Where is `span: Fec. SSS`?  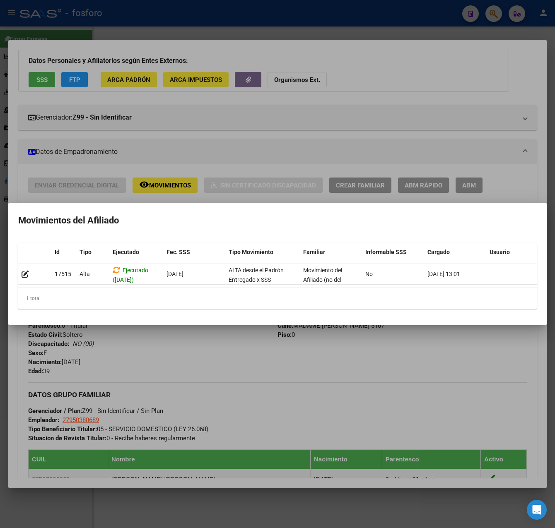
span: Fec. SSS is located at coordinates (178, 252).